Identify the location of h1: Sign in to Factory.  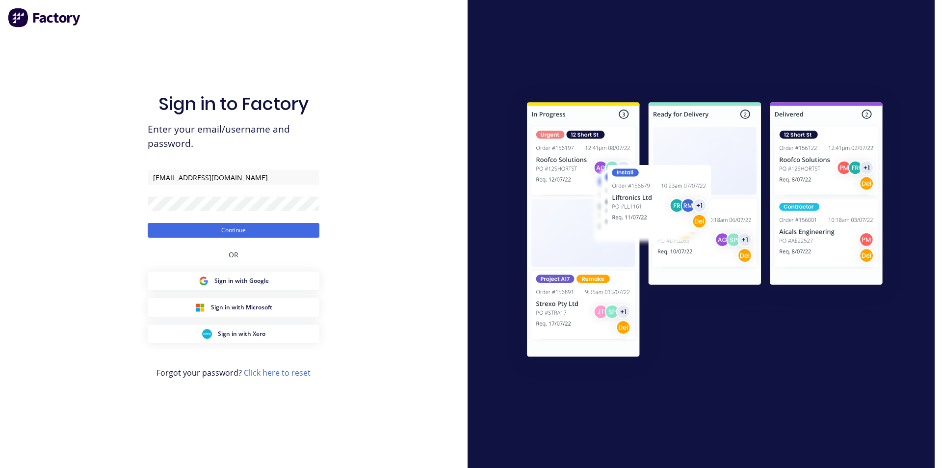
(234, 104).